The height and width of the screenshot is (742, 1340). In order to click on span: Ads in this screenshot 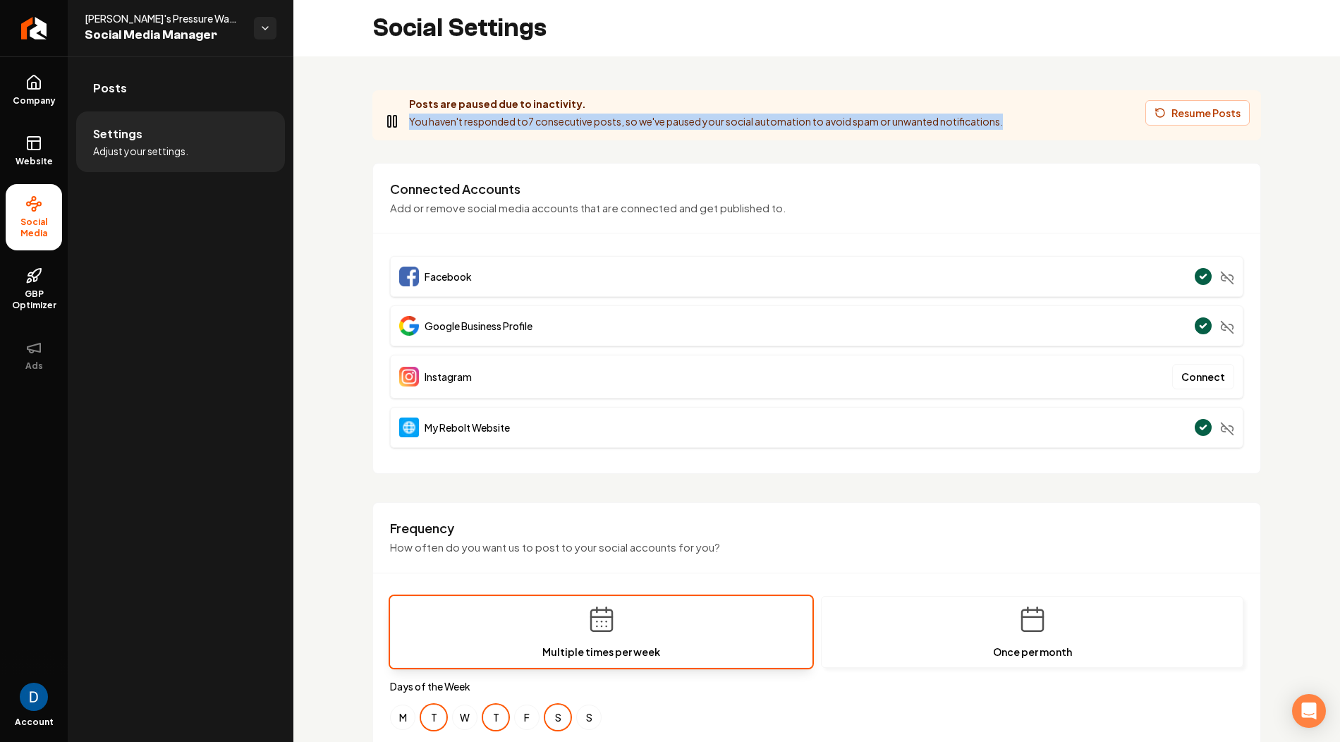, I will do `click(34, 366)`.